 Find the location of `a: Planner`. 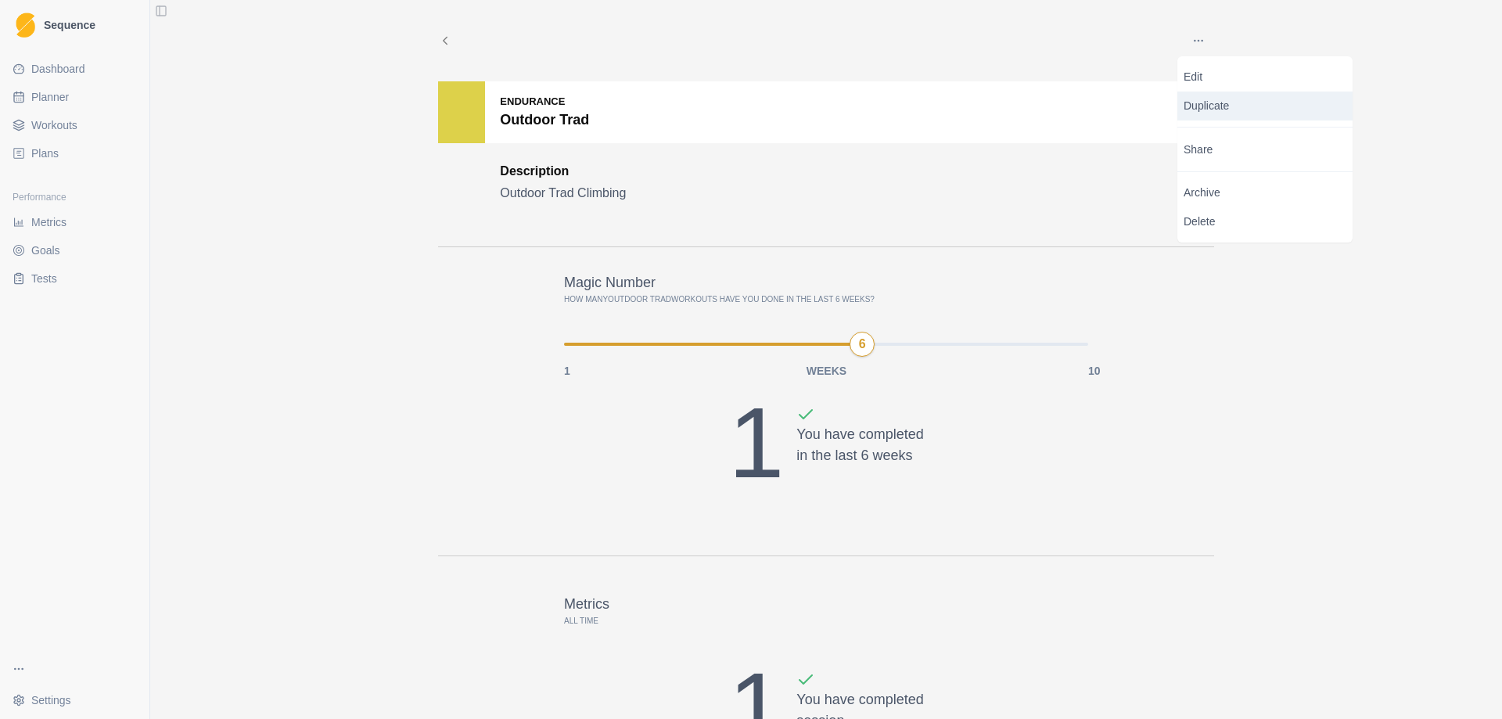

a: Planner is located at coordinates (74, 97).